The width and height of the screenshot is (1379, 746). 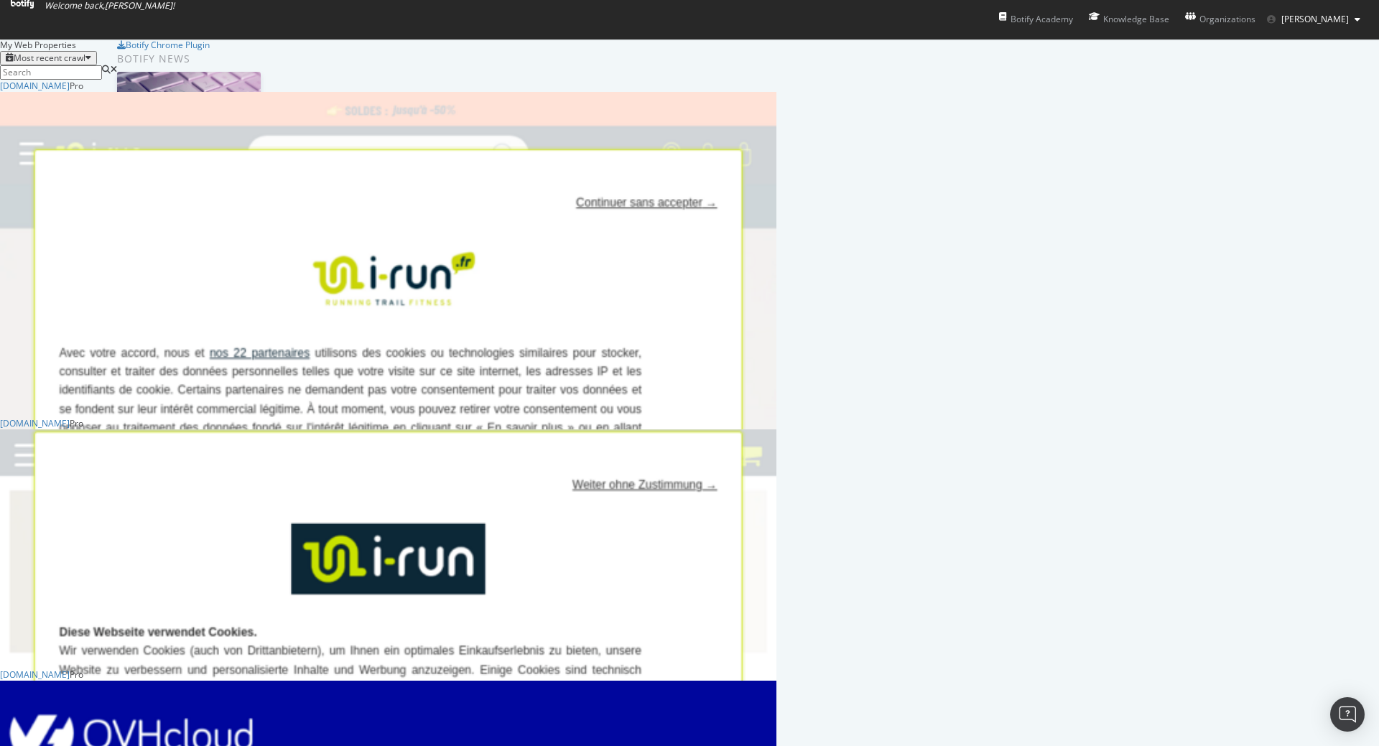 What do you see at coordinates (269, 59) in the screenshot?
I see `div: Botify news` at bounding box center [269, 59].